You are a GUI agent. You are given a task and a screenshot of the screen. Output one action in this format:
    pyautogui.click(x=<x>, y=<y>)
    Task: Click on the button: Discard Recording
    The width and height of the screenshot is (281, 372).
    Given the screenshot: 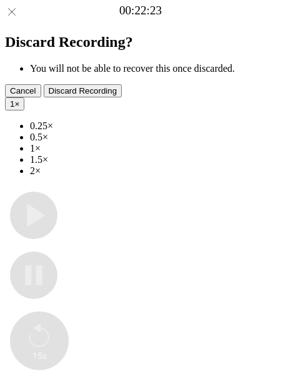 What is the action you would take?
    pyautogui.click(x=83, y=91)
    